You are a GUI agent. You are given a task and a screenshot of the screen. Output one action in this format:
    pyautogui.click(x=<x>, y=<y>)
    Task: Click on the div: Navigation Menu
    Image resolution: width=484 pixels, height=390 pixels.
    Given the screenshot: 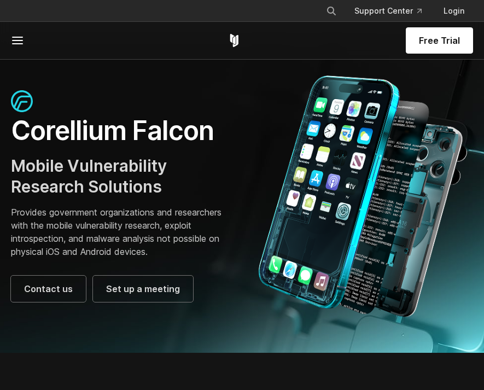 What is the action you would take?
    pyautogui.click(x=395, y=11)
    